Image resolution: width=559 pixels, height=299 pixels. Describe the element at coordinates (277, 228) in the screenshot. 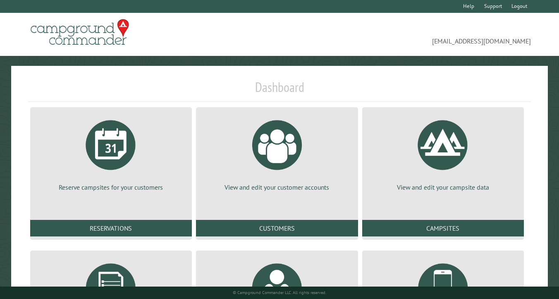

I see `a: Customers` at that location.